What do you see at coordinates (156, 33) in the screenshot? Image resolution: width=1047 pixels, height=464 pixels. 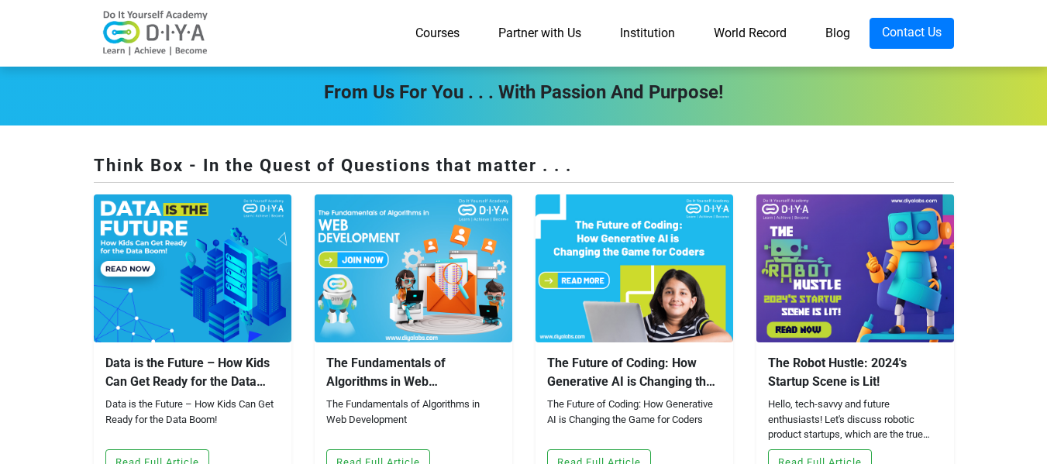 I see `img: logo-v2.png` at bounding box center [156, 33].